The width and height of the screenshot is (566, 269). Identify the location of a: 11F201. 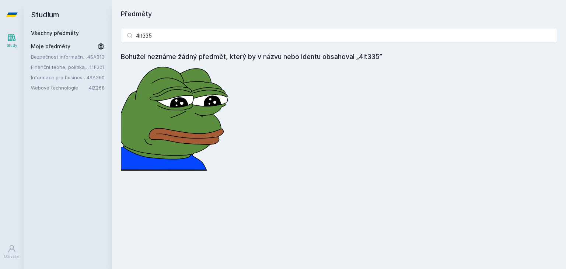
(97, 67).